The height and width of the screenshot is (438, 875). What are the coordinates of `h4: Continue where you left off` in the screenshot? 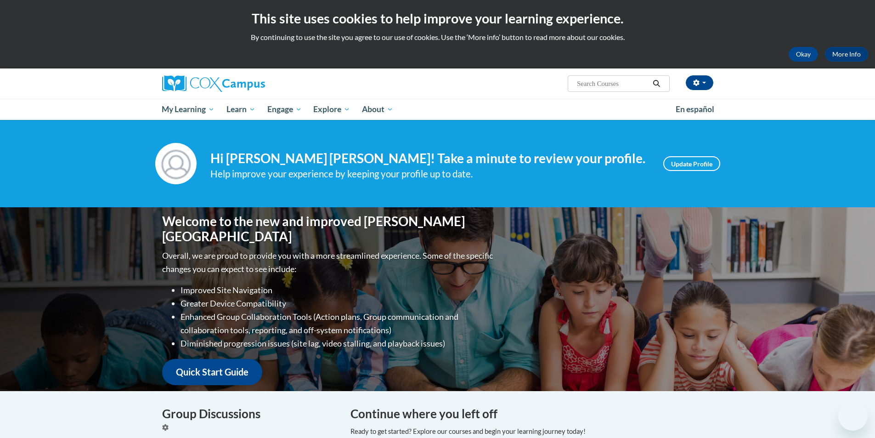 It's located at (532, 413).